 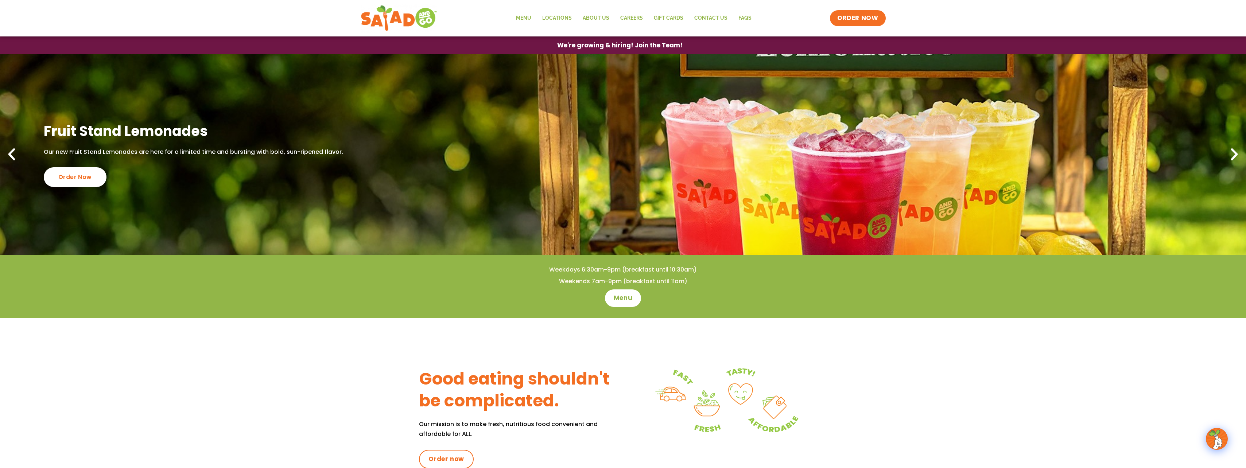 I want to click on p: Our mission is to make fresh, nutritious food convenient and affordable for ALL., so click(x=521, y=429).